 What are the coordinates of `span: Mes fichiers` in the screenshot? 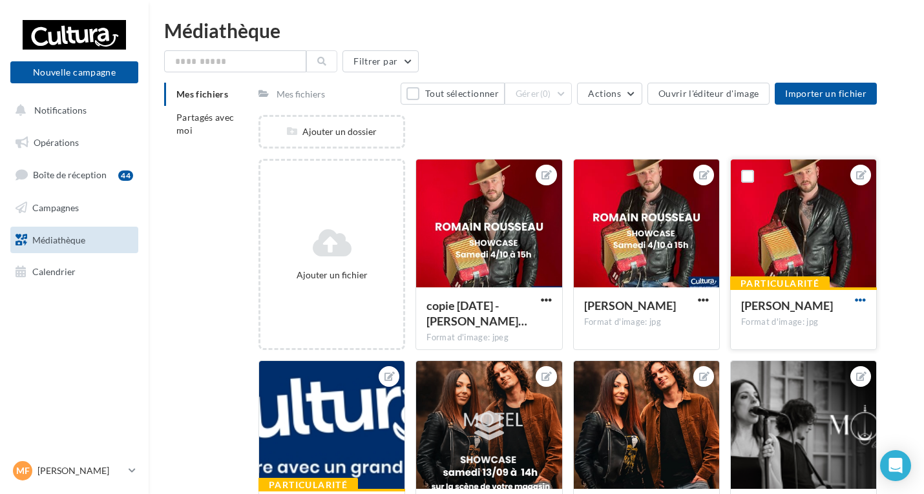 It's located at (202, 94).